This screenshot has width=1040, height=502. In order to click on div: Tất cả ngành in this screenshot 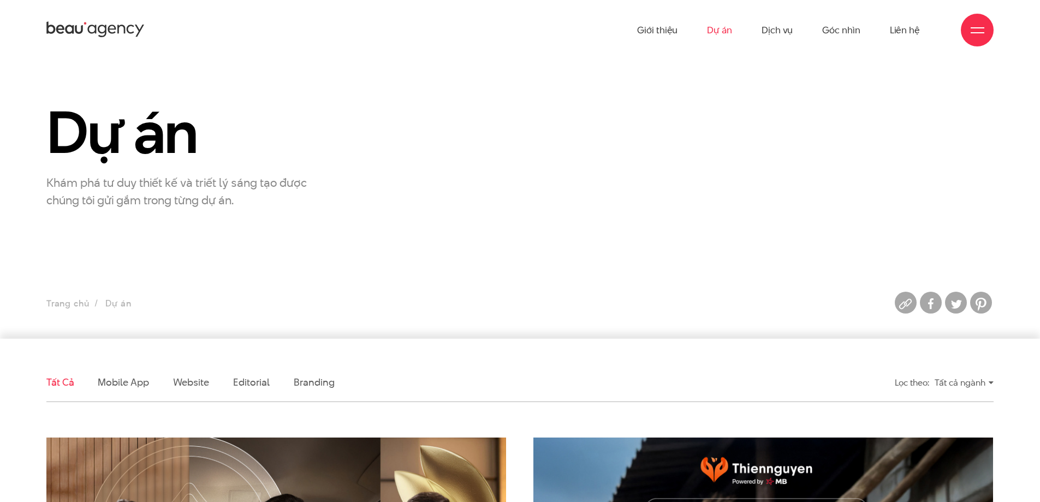, I will do `click(964, 382)`.